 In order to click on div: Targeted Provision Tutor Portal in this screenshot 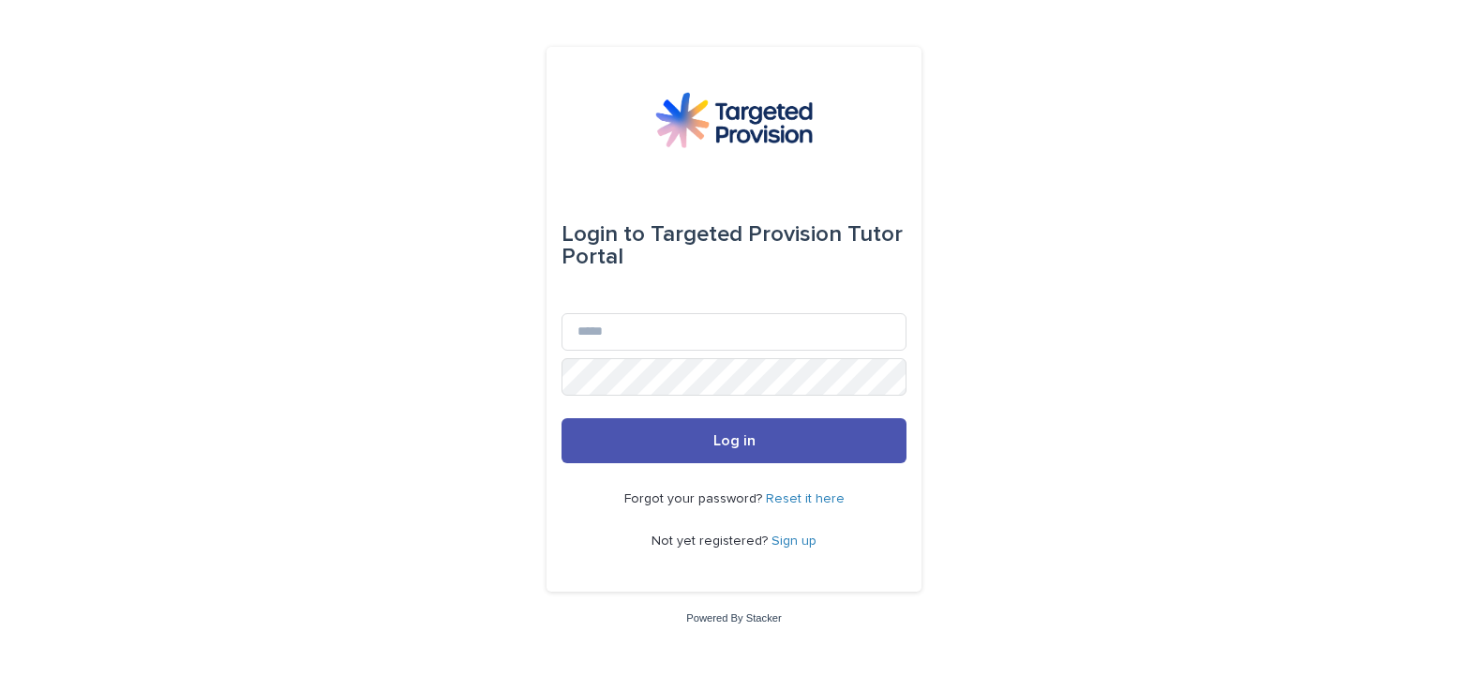, I will do `click(734, 246)`.